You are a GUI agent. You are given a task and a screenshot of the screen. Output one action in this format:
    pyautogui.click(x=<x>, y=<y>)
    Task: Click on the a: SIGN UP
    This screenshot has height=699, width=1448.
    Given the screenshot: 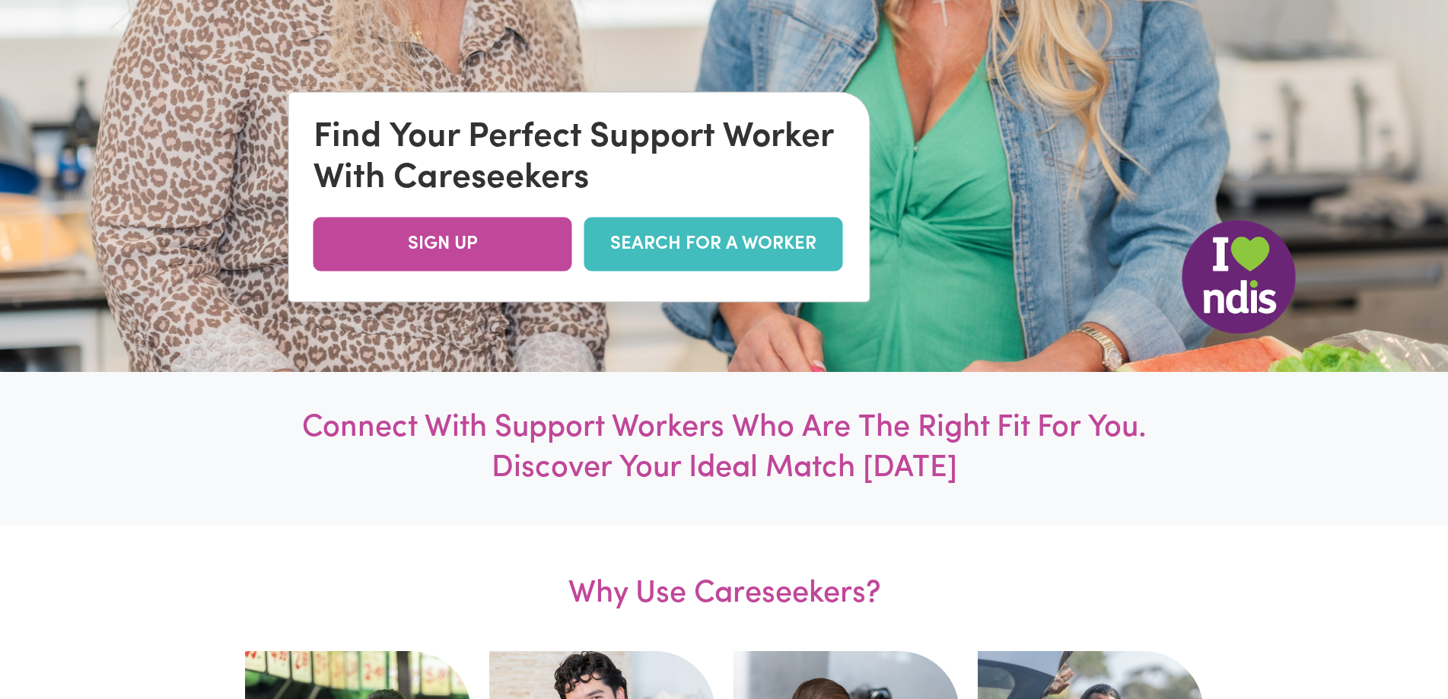 What is the action you would take?
    pyautogui.click(x=443, y=244)
    